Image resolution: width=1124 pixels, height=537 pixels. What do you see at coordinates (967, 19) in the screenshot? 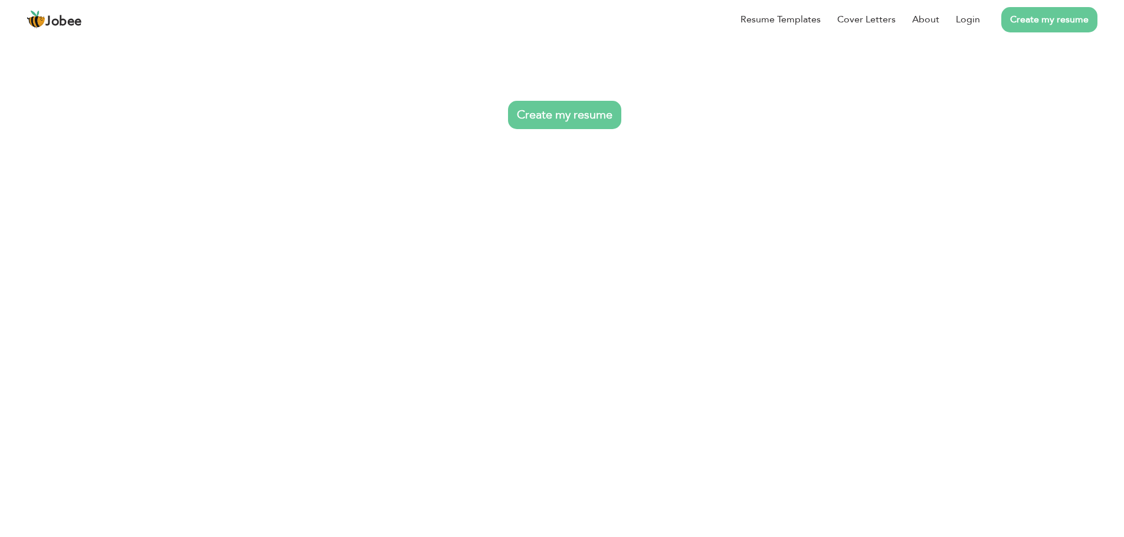
I see `a: Login` at bounding box center [967, 19].